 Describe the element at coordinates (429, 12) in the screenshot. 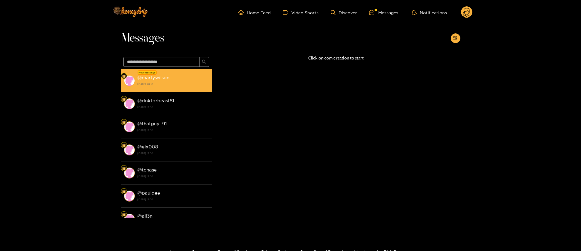

I see `button: Notifications` at that location.